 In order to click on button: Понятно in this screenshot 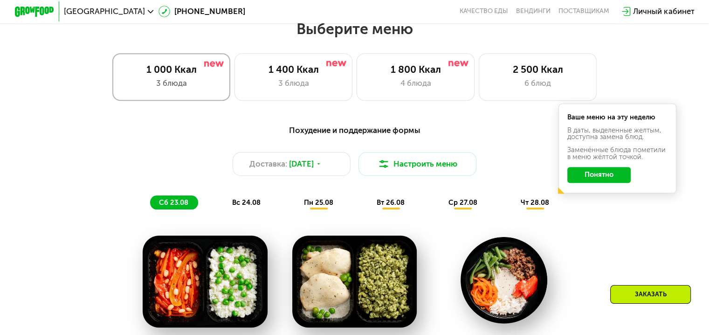, I will do `click(599, 175)`.